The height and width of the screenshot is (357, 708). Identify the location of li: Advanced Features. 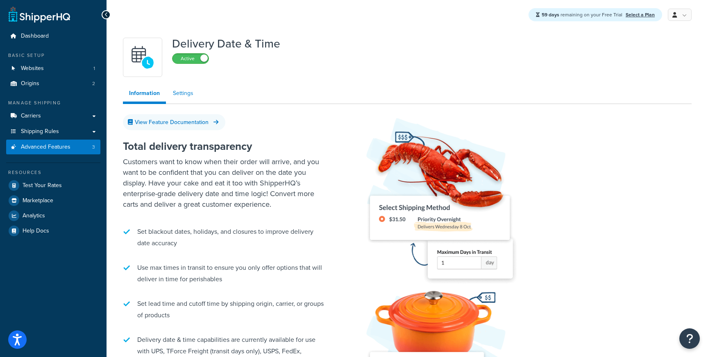
(53, 147).